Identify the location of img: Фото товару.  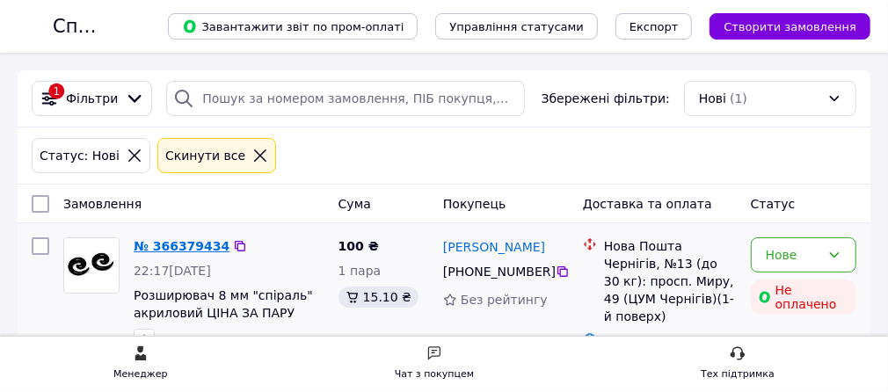
(91, 266).